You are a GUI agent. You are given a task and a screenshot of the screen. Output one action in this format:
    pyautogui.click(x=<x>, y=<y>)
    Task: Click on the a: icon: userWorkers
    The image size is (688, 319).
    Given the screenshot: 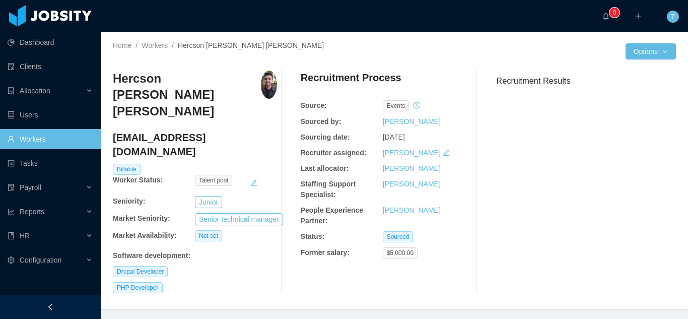 What is the action you would take?
    pyautogui.click(x=50, y=139)
    